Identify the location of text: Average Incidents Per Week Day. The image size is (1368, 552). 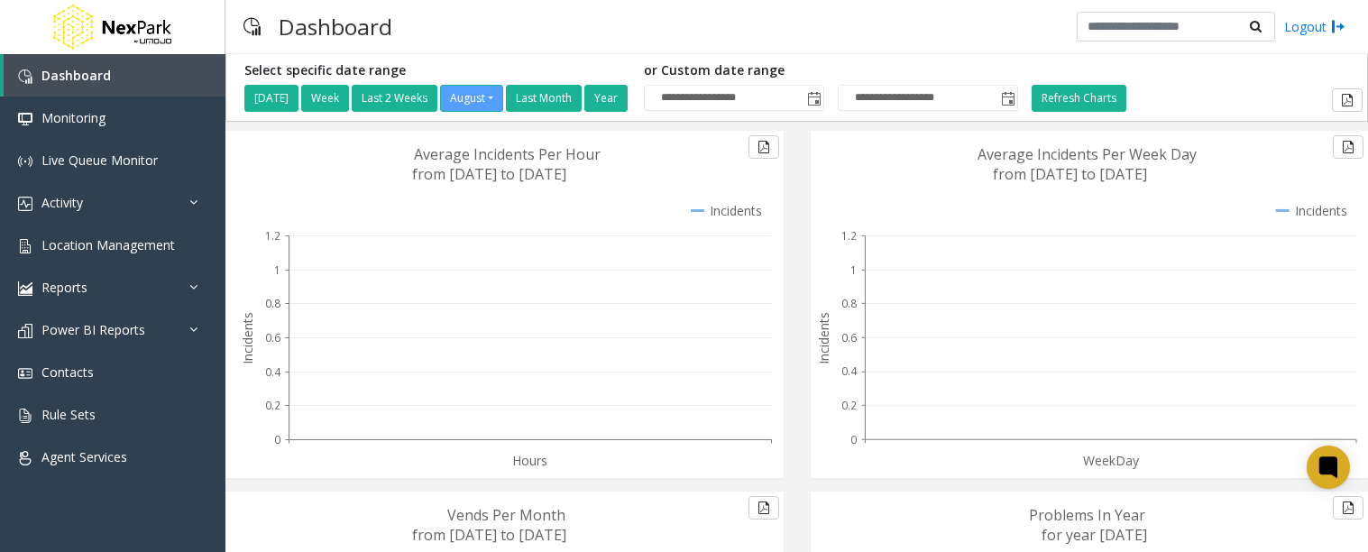
(1086, 154).